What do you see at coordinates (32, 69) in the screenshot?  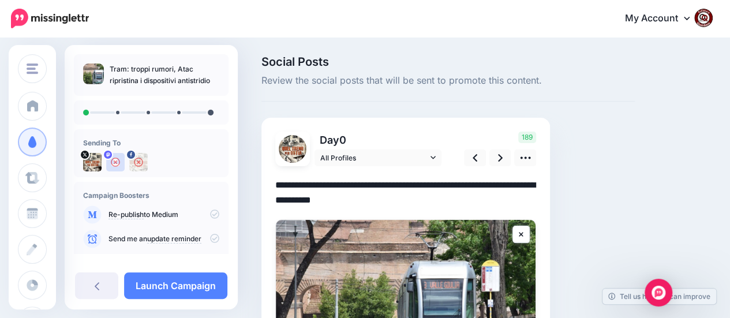 I see `img: menu.png` at bounding box center [32, 69].